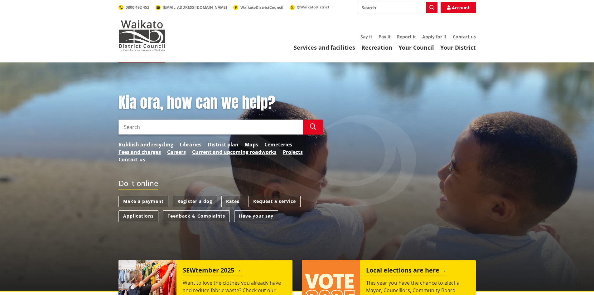 The image size is (594, 295). Describe the element at coordinates (274, 201) in the screenshot. I see `a: Request a service` at that location.